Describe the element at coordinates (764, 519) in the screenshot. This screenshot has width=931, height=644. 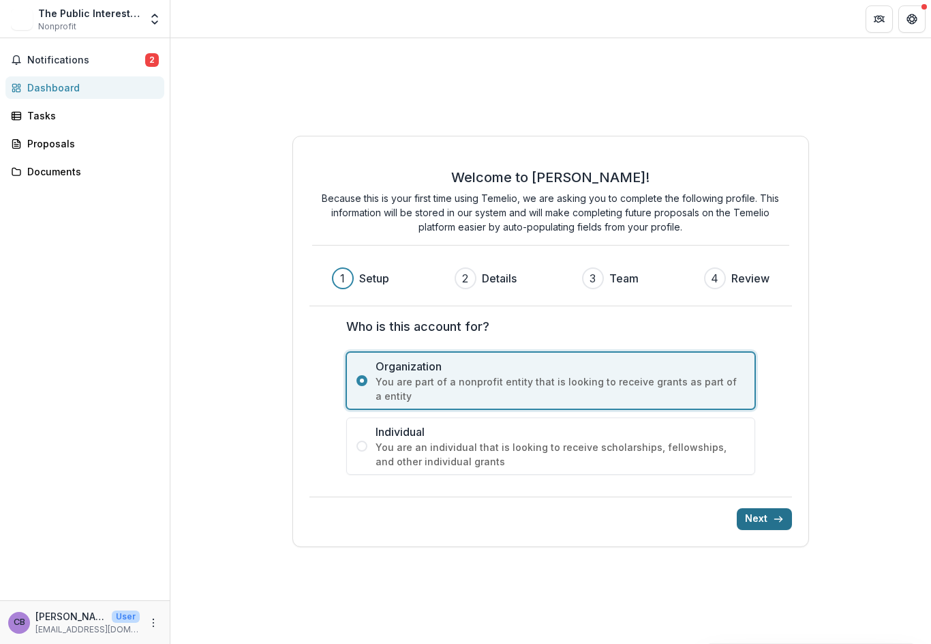
I see `button: Next` at that location.